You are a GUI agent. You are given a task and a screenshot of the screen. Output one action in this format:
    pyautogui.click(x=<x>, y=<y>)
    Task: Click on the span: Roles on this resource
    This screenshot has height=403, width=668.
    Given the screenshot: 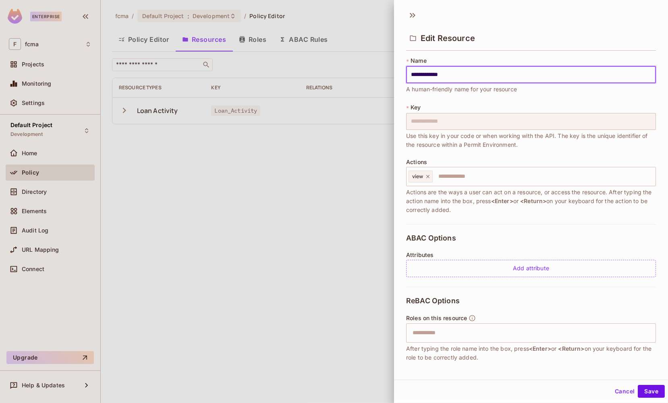 What is the action you would take?
    pyautogui.click(x=436, y=318)
    